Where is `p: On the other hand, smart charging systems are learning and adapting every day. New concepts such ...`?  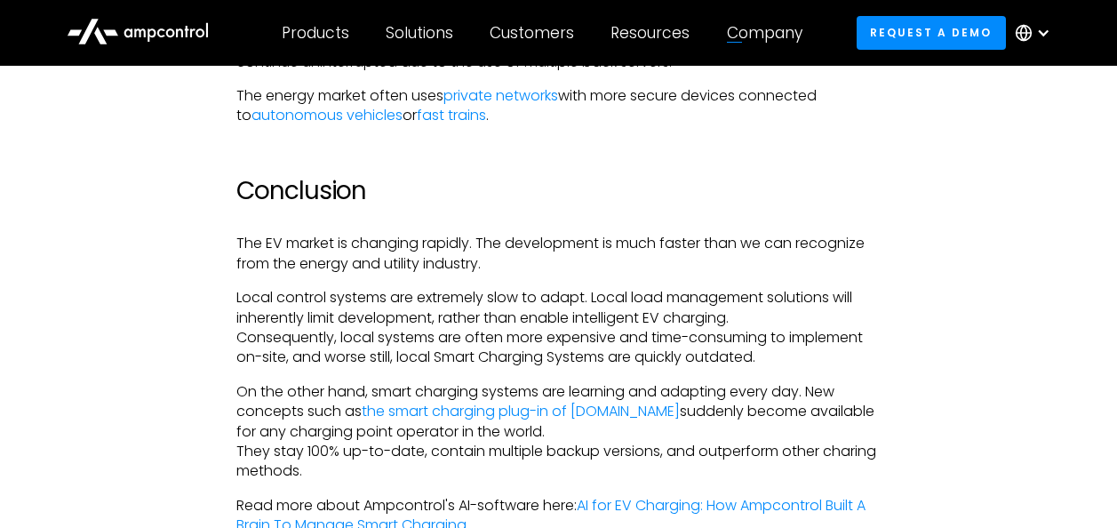 p: On the other hand, smart charging systems are learning and adapting every day. New concepts such ... is located at coordinates (558, 432).